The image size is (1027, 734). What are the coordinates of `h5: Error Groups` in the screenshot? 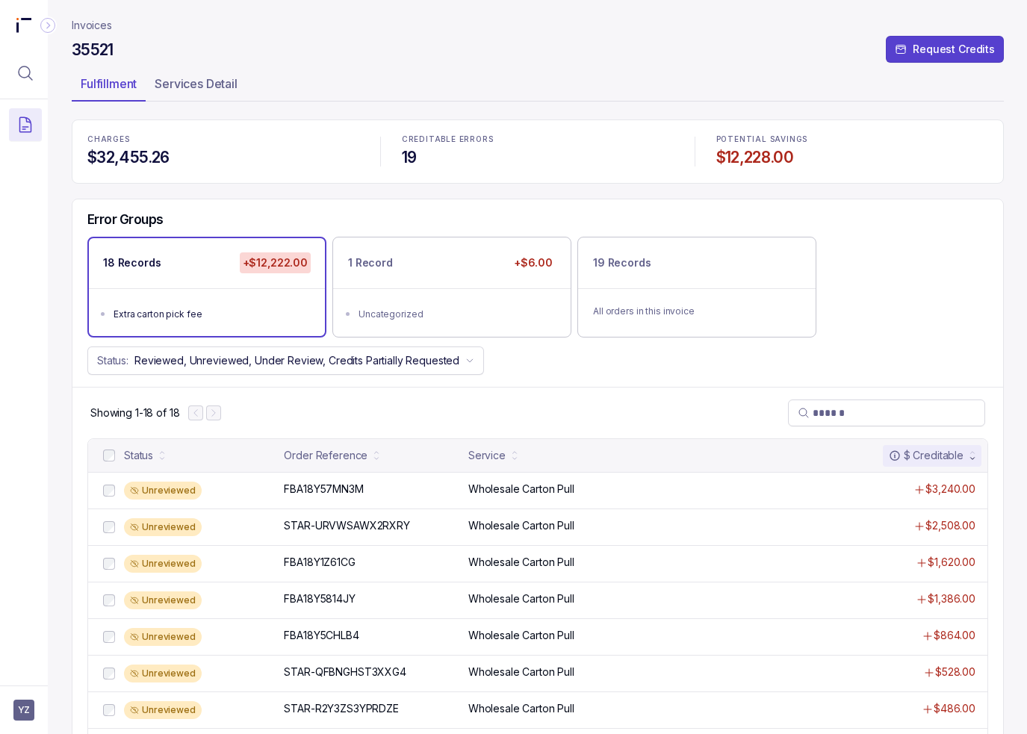 It's located at (125, 220).